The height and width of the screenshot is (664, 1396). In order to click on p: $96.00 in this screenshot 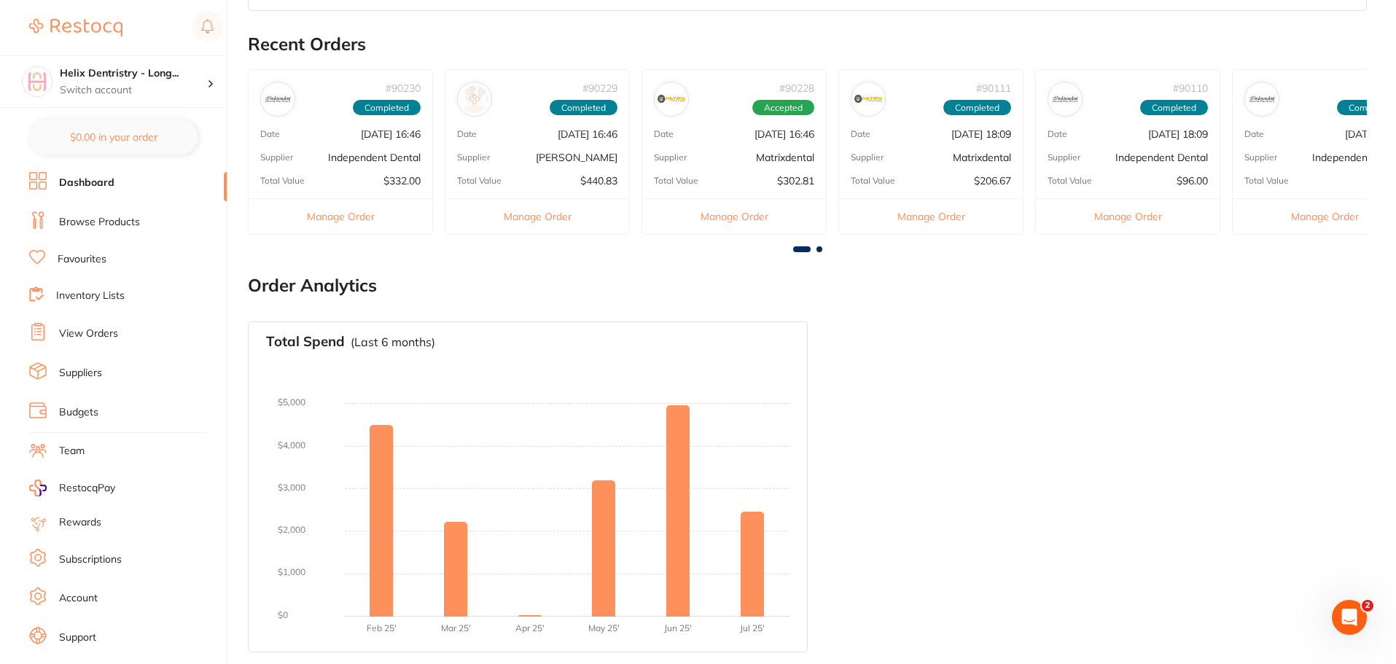, I will do `click(1192, 181)`.